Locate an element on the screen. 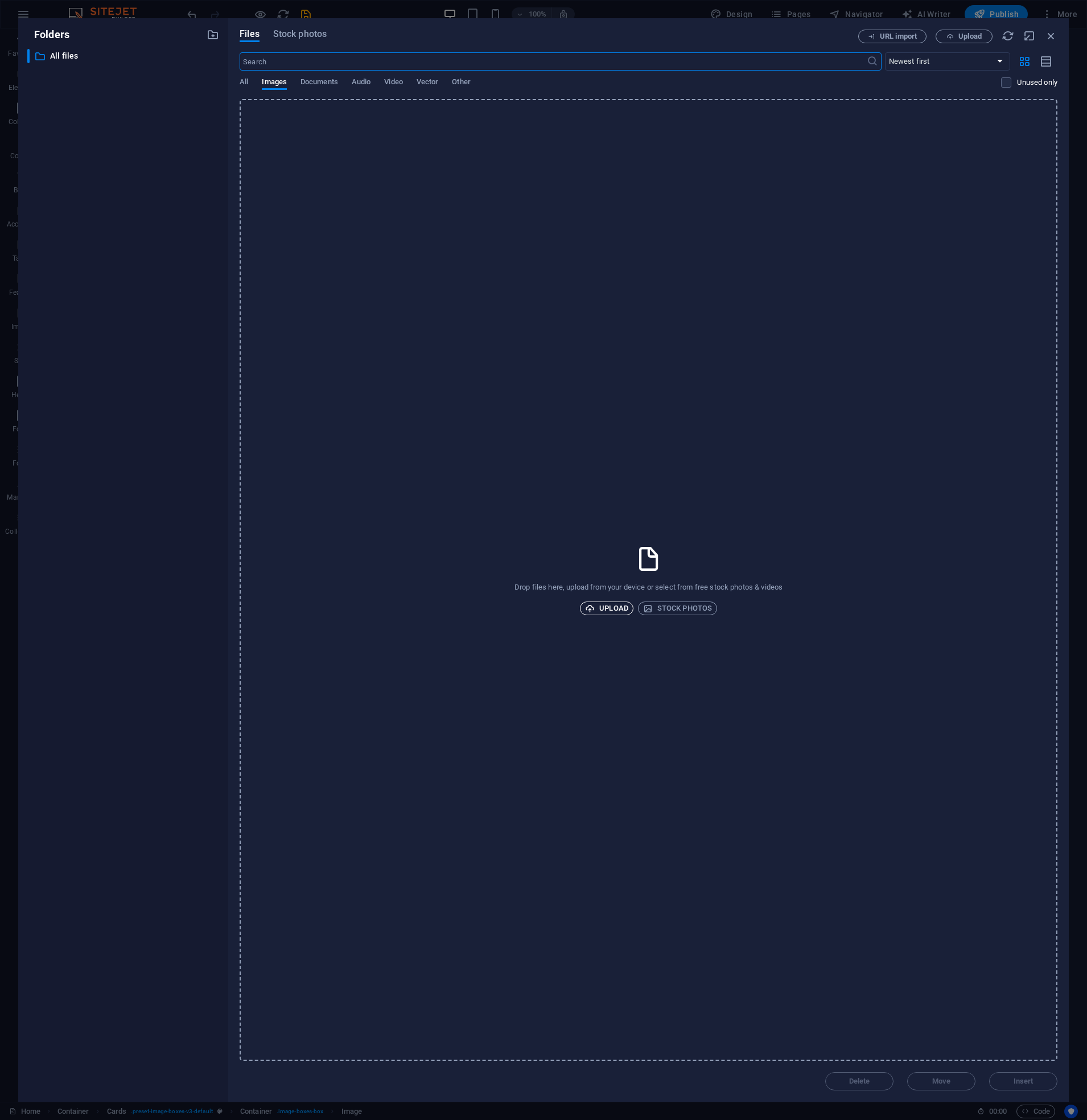  p: All files is located at coordinates (124, 55).